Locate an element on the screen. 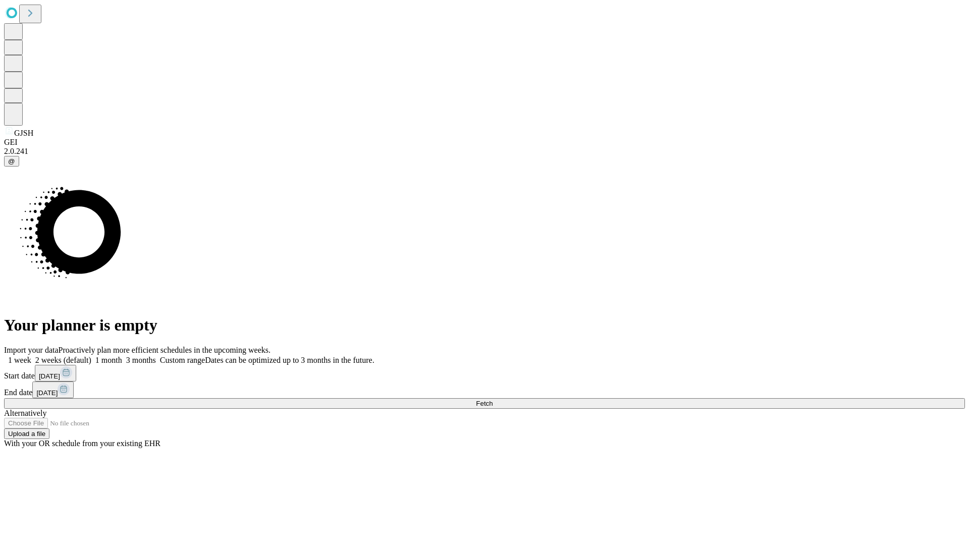 Image resolution: width=969 pixels, height=545 pixels. span: Custom range is located at coordinates (182, 360).